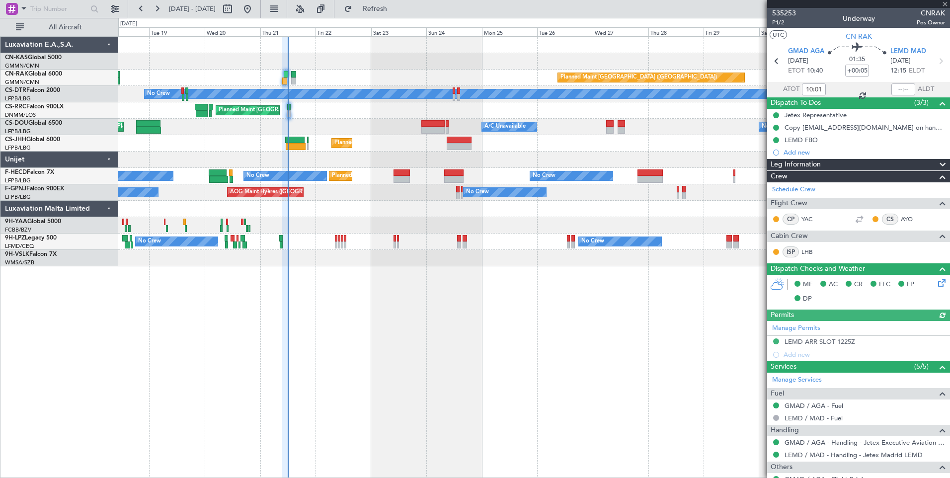 This screenshot has height=478, width=950. Describe the element at coordinates (122, 32) in the screenshot. I see `div: Mon 18` at that location.